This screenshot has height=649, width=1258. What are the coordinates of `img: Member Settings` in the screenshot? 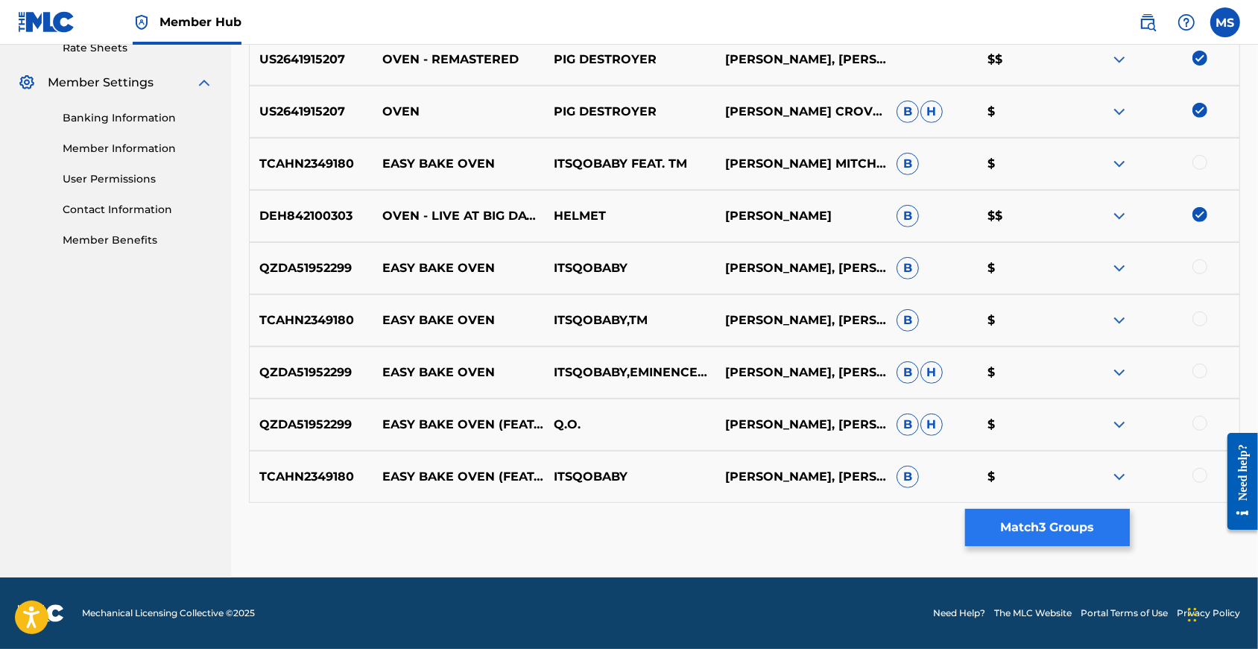 It's located at (27, 83).